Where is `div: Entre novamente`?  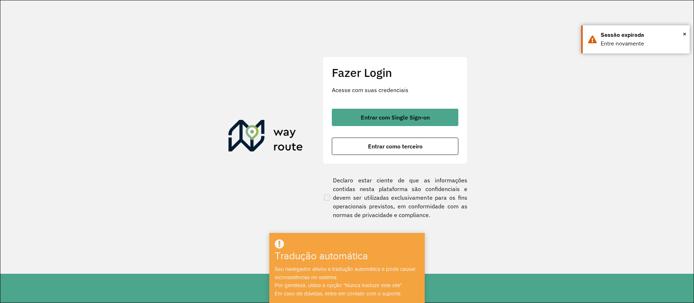 div: Entre novamente is located at coordinates (642, 44).